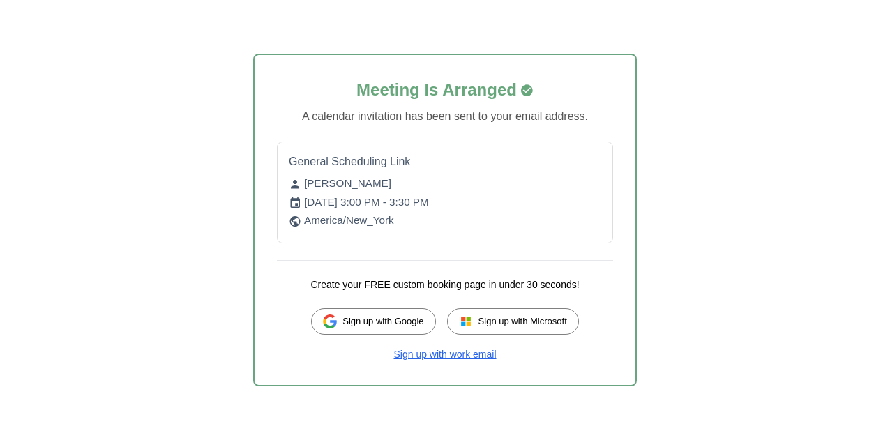 This screenshot has height=440, width=890. What do you see at coordinates (373, 322) in the screenshot?
I see `button: Sign up with Google` at bounding box center [373, 322].